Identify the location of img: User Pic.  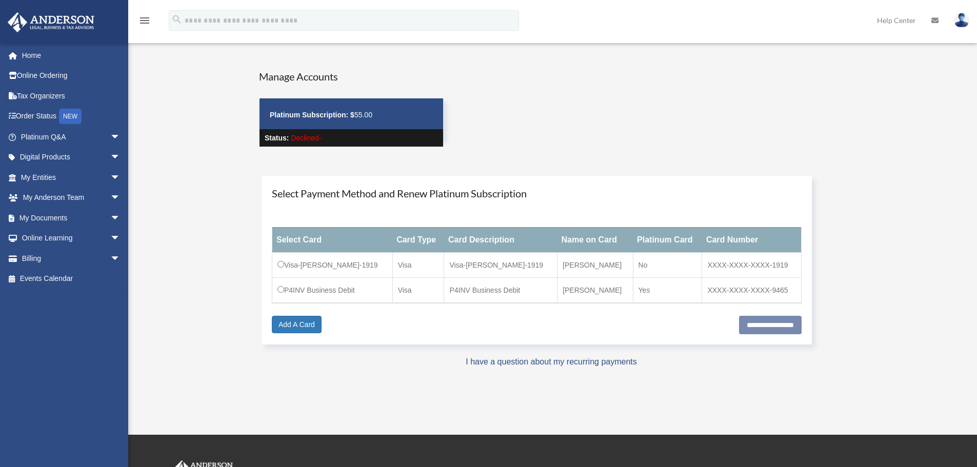
(962, 20).